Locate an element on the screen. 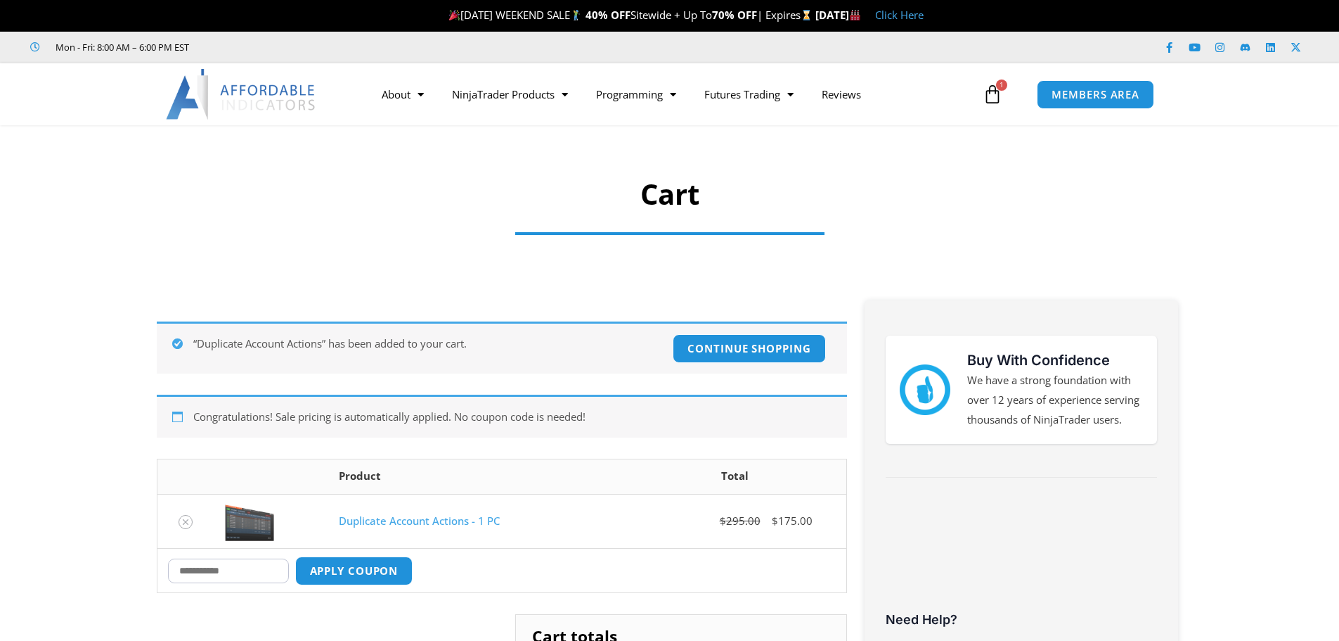 The image size is (1339, 641). img: LogoAI | Affordable Indicators – NinjaTrader is located at coordinates (241, 94).